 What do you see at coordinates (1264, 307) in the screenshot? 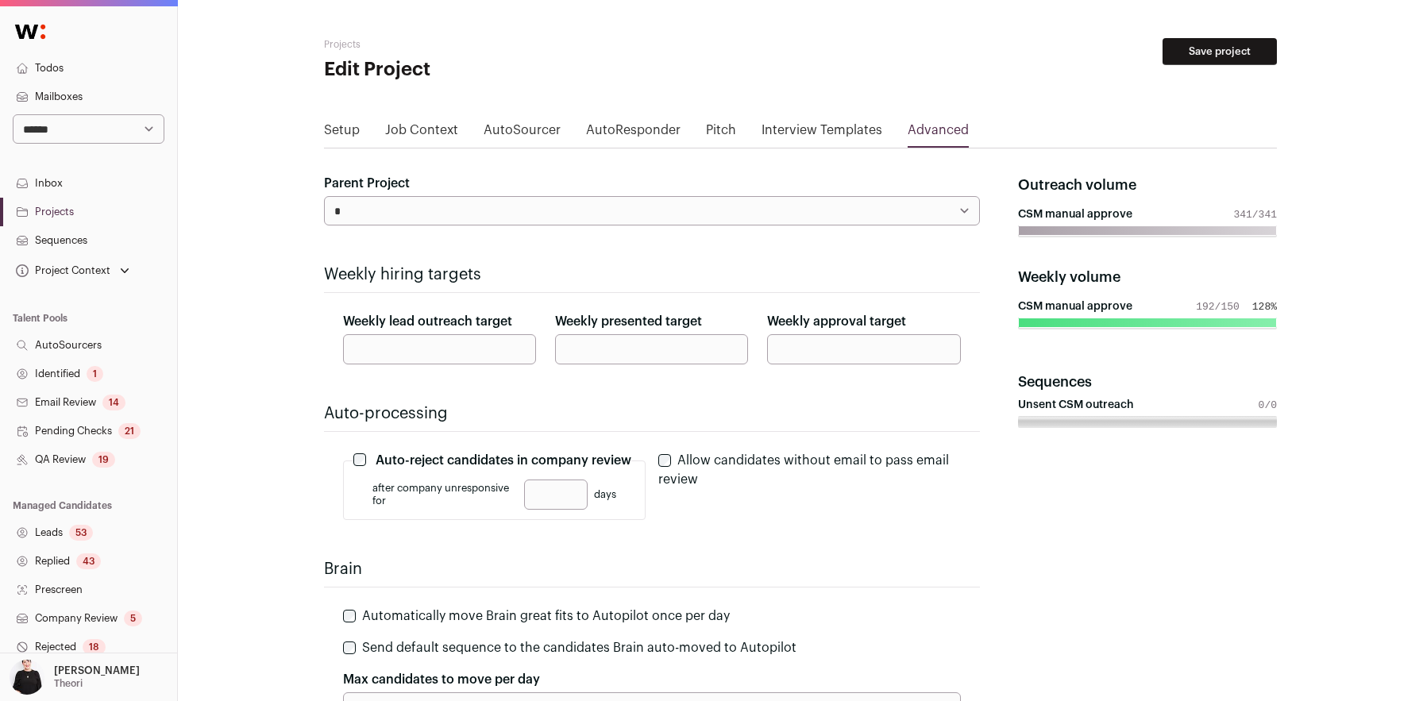
I see `span: 128%` at bounding box center [1264, 307].